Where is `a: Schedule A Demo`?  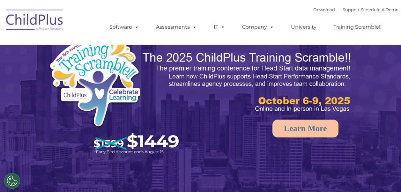
a: Schedule A Demo is located at coordinates (379, 10).